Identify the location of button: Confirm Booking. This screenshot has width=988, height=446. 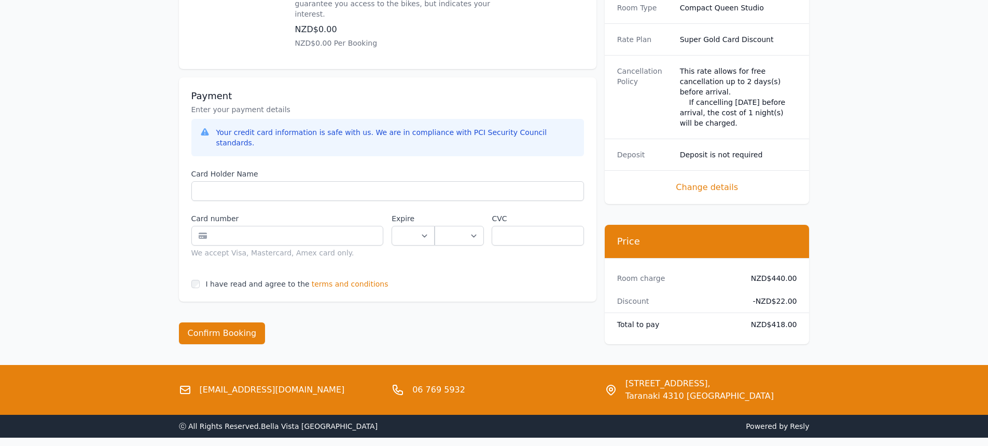
(222, 333).